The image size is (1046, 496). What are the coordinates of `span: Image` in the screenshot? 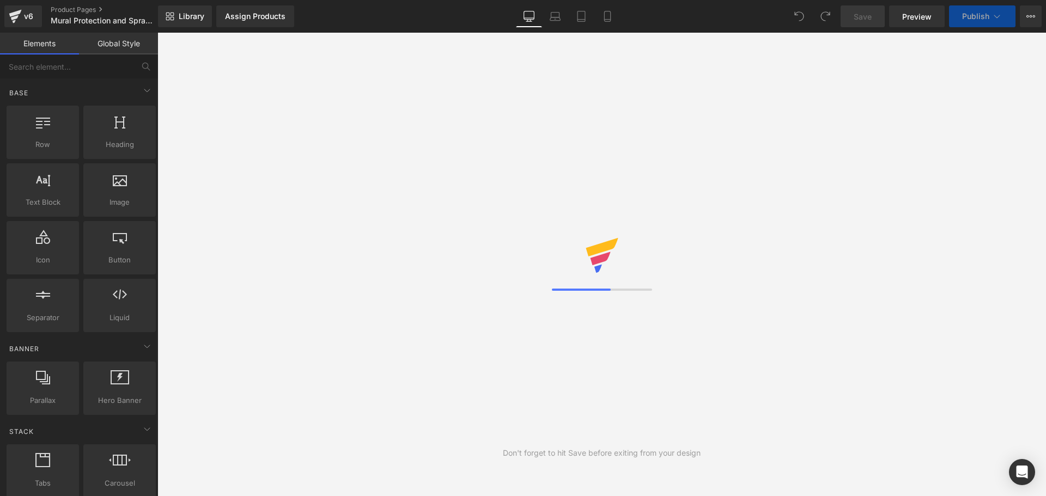 It's located at (119, 202).